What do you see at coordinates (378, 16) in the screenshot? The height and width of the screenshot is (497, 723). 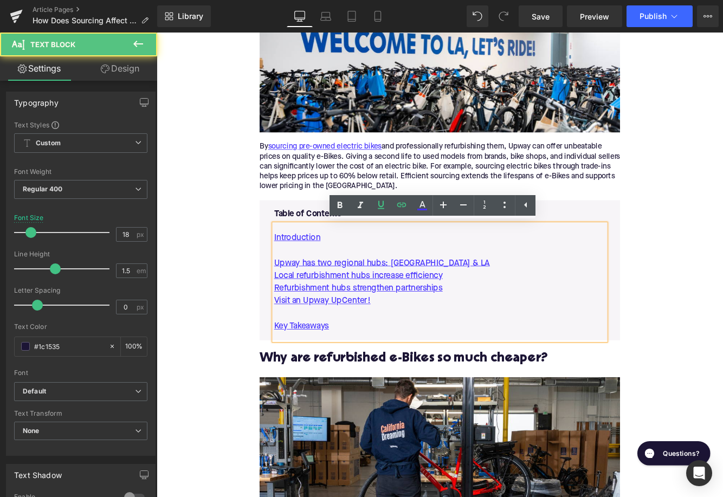 I see `a: Mobile` at bounding box center [378, 16].